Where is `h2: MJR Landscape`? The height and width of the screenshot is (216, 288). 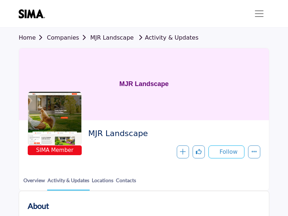
h2: MJR Landscape is located at coordinates (173, 134).